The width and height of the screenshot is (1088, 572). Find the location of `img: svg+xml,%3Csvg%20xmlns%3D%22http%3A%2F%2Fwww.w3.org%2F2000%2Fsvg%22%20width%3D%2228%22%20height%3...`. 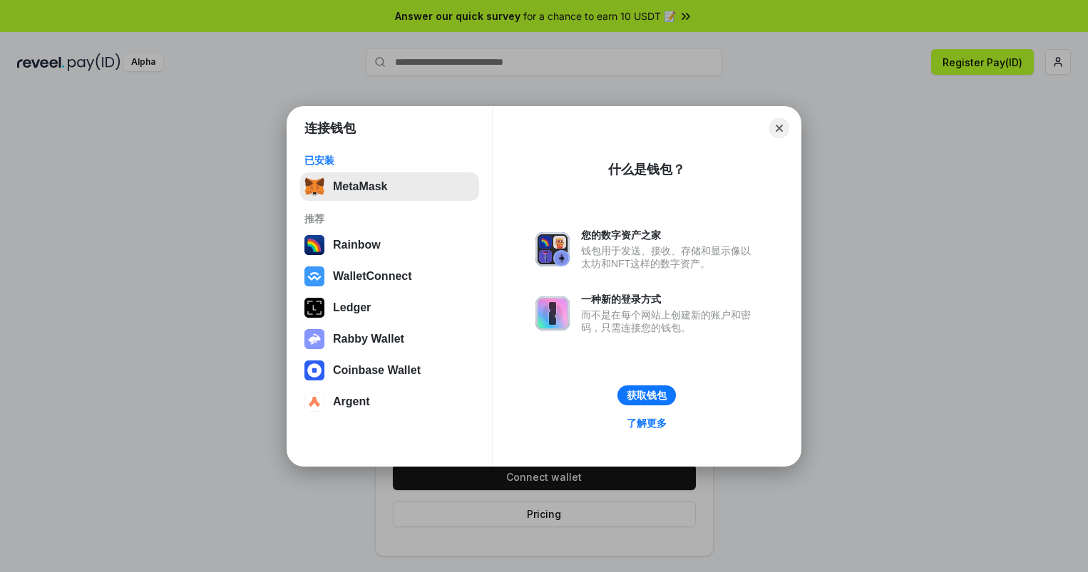

img: svg+xml,%3Csvg%20xmlns%3D%22http%3A%2F%2Fwww.w3.org%2F2000%2Fsvg%22%20width%3D%2228%22%20height%3... is located at coordinates (314, 308).